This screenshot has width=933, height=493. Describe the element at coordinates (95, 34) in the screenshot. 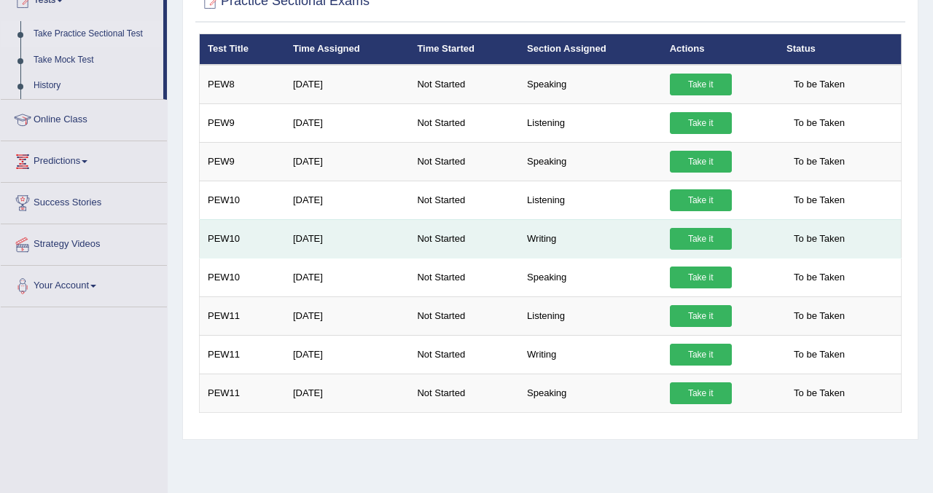

I see `a: Take Practice Sectional Test` at that location.